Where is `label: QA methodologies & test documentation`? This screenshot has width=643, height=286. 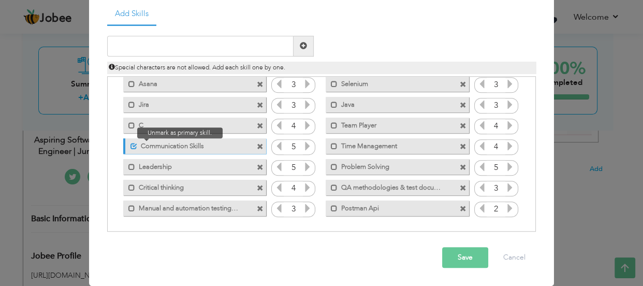 label: QA methodologies & test documentation is located at coordinates (390, 186).